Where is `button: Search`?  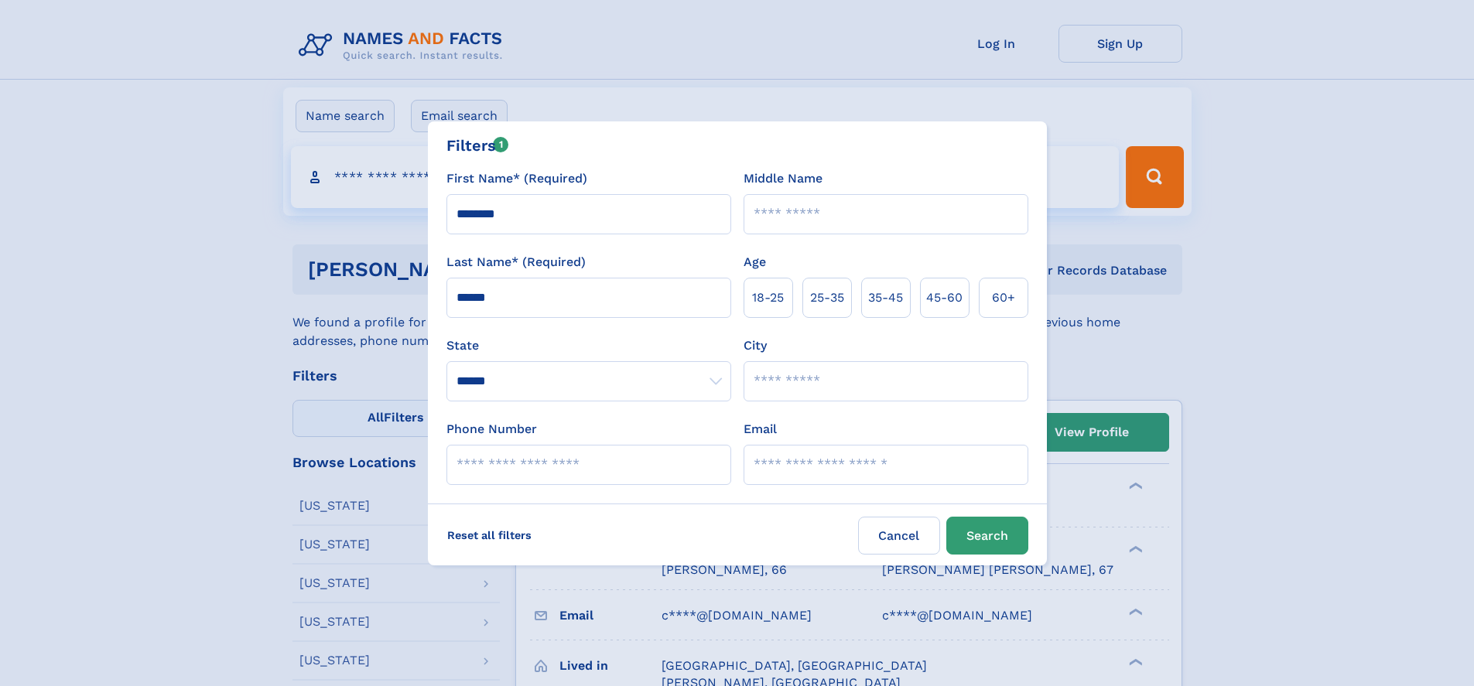 button: Search is located at coordinates (987, 535).